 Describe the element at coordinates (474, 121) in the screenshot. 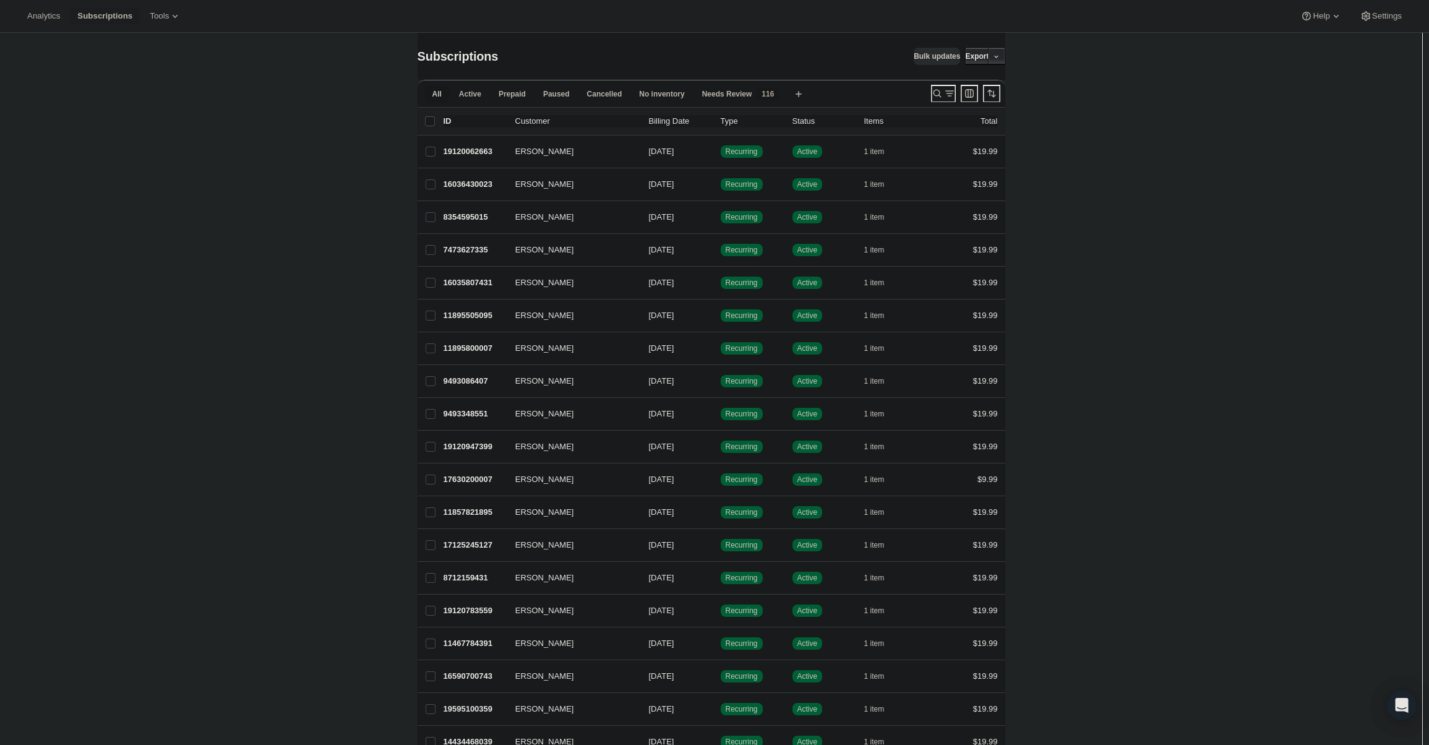

I see `p: ID` at that location.